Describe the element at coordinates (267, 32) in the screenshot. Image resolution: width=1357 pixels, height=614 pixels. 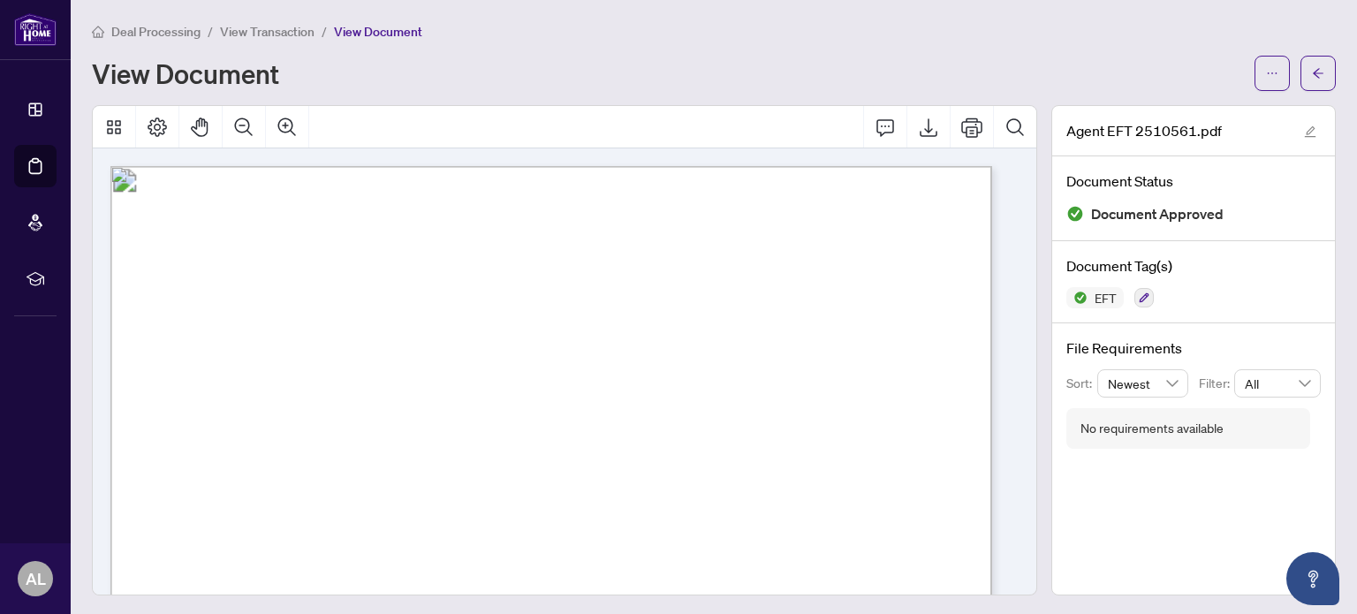
I see `span: View Transaction` at that location.